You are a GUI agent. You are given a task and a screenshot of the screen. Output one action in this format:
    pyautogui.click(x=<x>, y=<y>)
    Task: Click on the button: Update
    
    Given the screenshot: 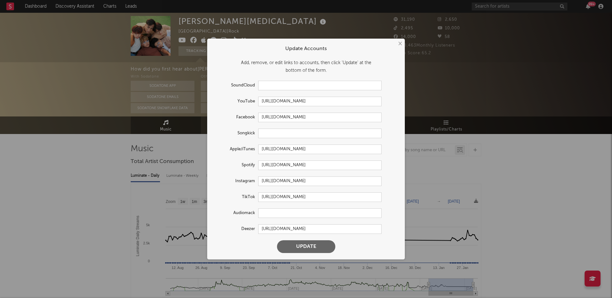 What is the action you would take?
    pyautogui.click(x=306, y=246)
    